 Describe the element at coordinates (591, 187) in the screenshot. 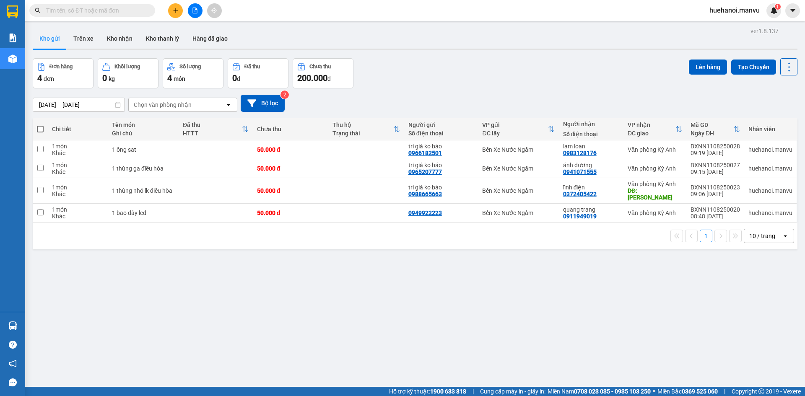

I see `div: lĩnh điện` at that location.